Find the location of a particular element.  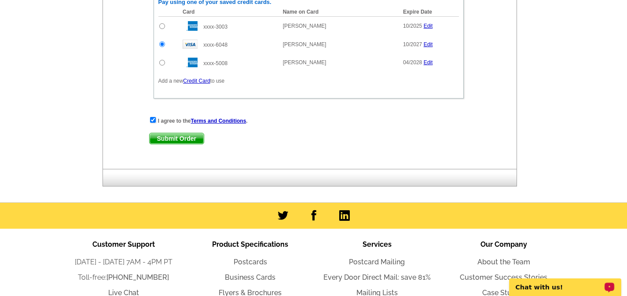

a: Postcard Mailing is located at coordinates (376, 262).